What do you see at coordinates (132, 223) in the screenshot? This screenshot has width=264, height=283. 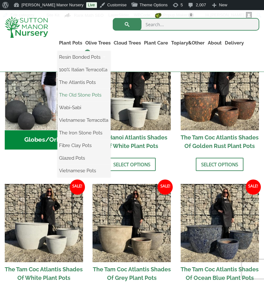 I see `img: The Tam Coc Atlantis Shades Of Grey Plant Pots` at bounding box center [132, 223].